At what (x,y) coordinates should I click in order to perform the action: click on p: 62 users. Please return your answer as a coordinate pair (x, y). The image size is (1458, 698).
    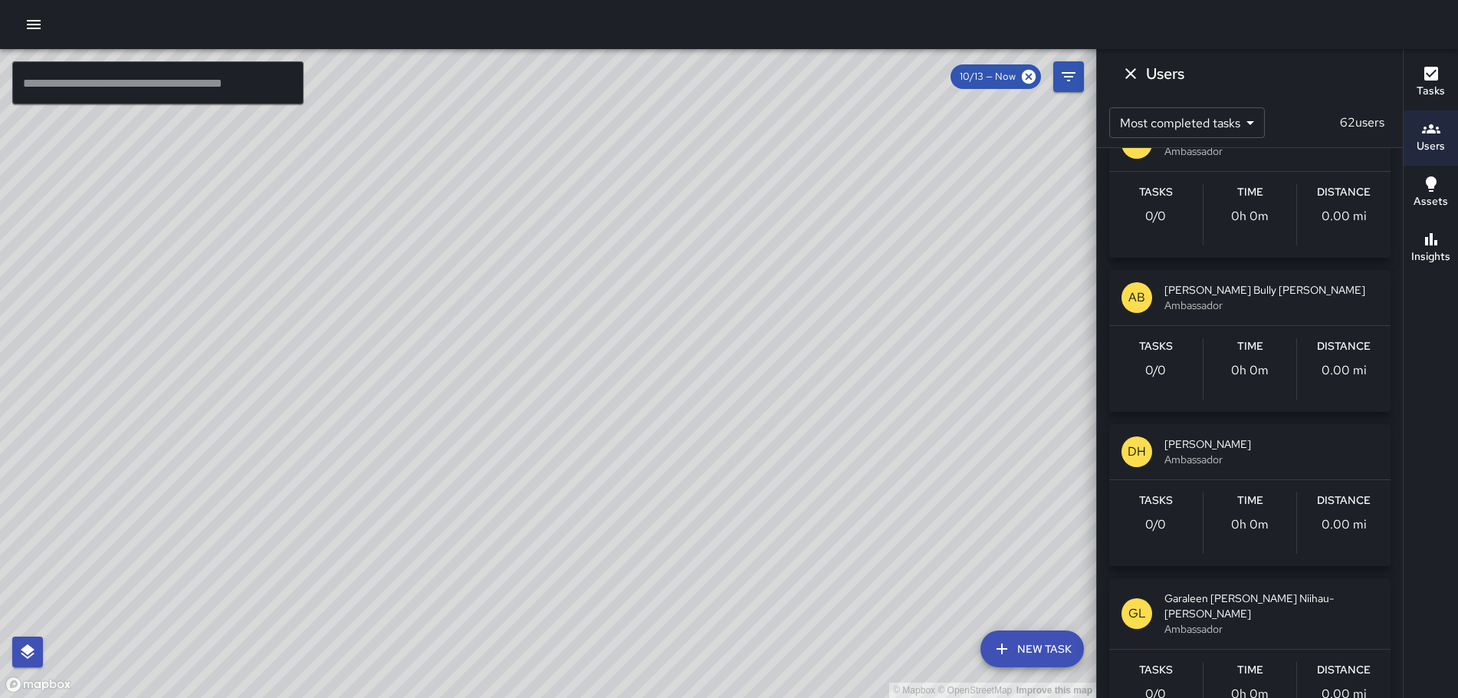
    Looking at the image, I should click on (1362, 123).